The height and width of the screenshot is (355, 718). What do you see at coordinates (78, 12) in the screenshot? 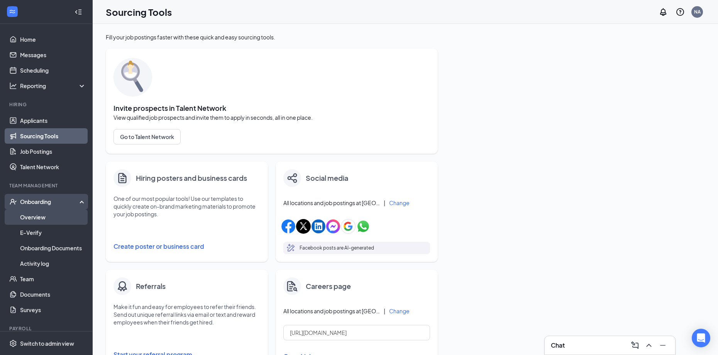
I see `svg: Collapse` at bounding box center [78, 12].